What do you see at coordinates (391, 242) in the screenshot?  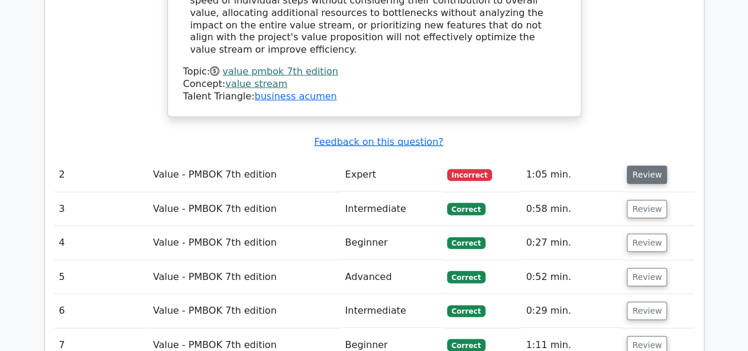 I see `td: Beginner` at bounding box center [391, 242].